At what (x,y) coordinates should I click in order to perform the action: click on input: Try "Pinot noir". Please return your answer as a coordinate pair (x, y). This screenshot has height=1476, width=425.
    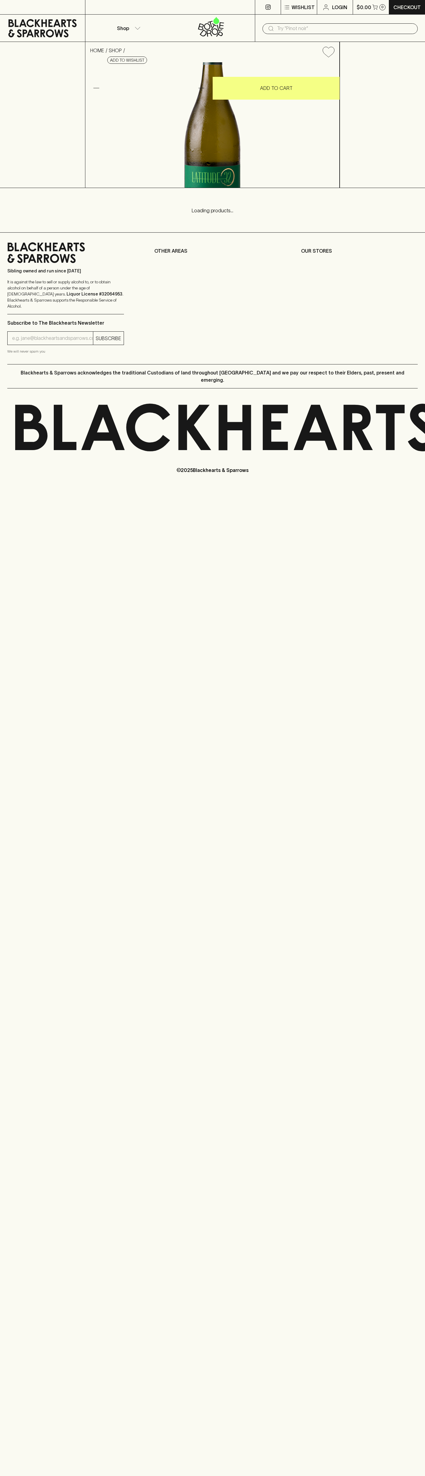
    Looking at the image, I should click on (345, 29).